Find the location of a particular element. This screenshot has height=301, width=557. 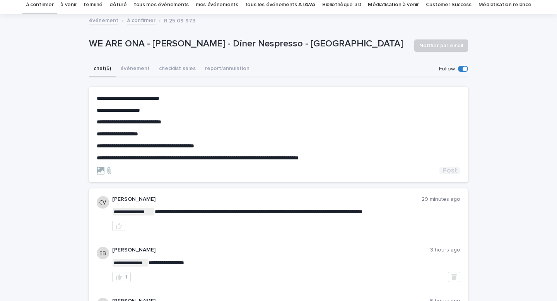

button: Notifier par email is located at coordinates (441, 46).